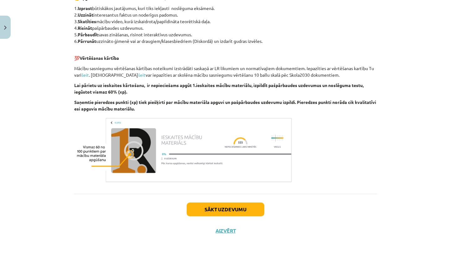 Image resolution: width=451 pixels, height=257 pixels. I want to click on p: Mācību sasniegumu vērtēšanas kārtības noteikumi izstrādāti saskaņā ar LR likumiem un normatīvajie..., so click(225, 72).